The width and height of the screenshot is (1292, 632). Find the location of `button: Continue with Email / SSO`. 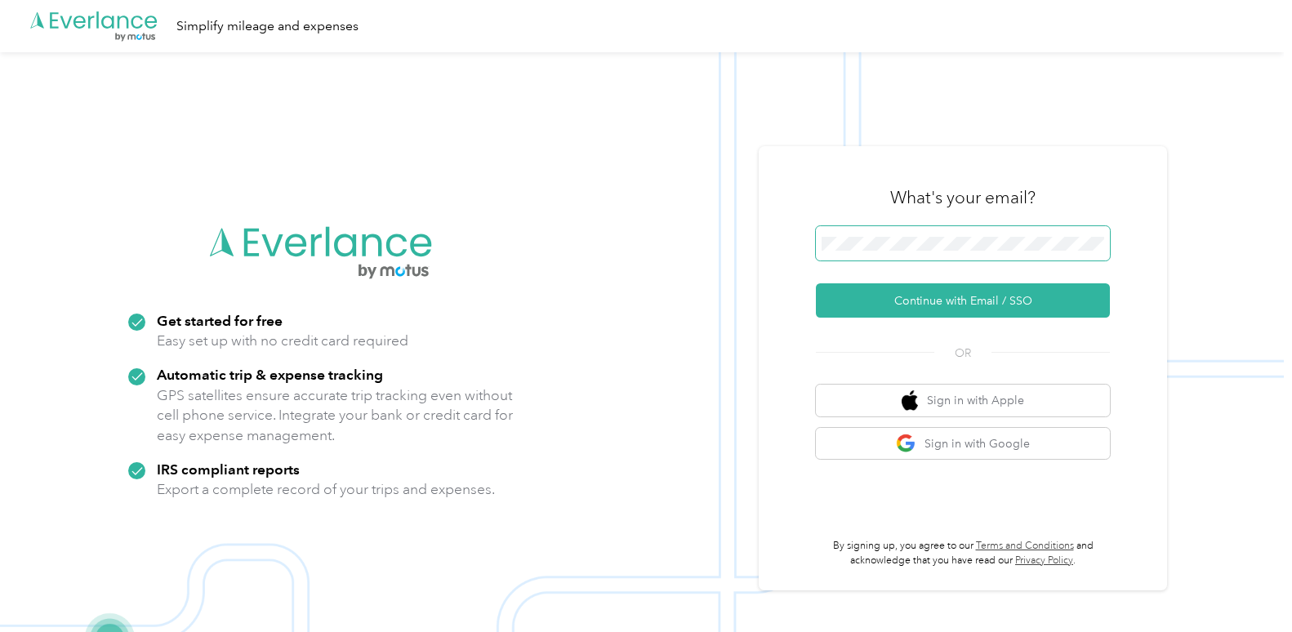

button: Continue with Email / SSO is located at coordinates (963, 301).